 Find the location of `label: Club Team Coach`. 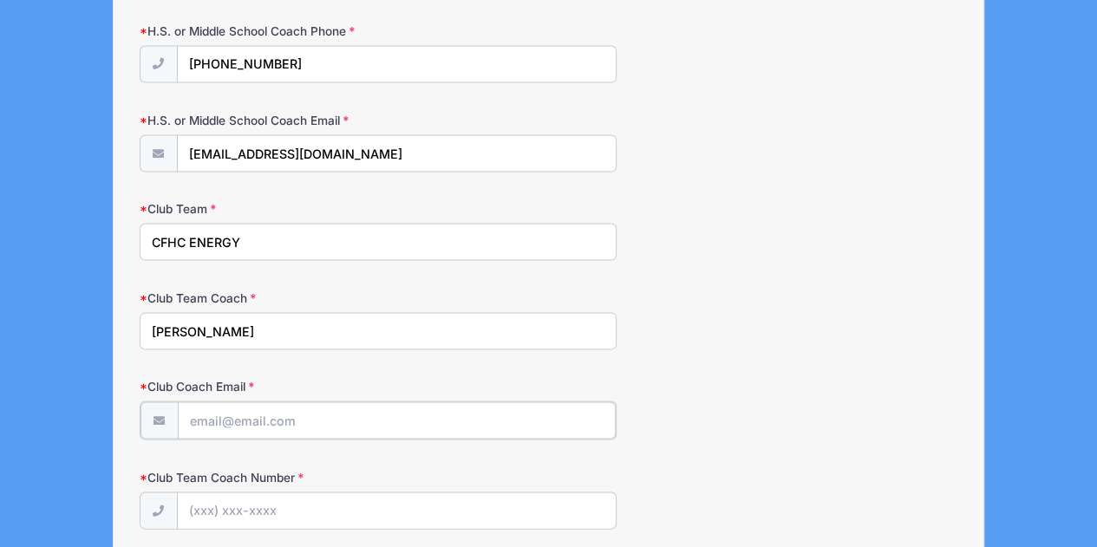

label: Club Team Coach is located at coordinates (276, 297).